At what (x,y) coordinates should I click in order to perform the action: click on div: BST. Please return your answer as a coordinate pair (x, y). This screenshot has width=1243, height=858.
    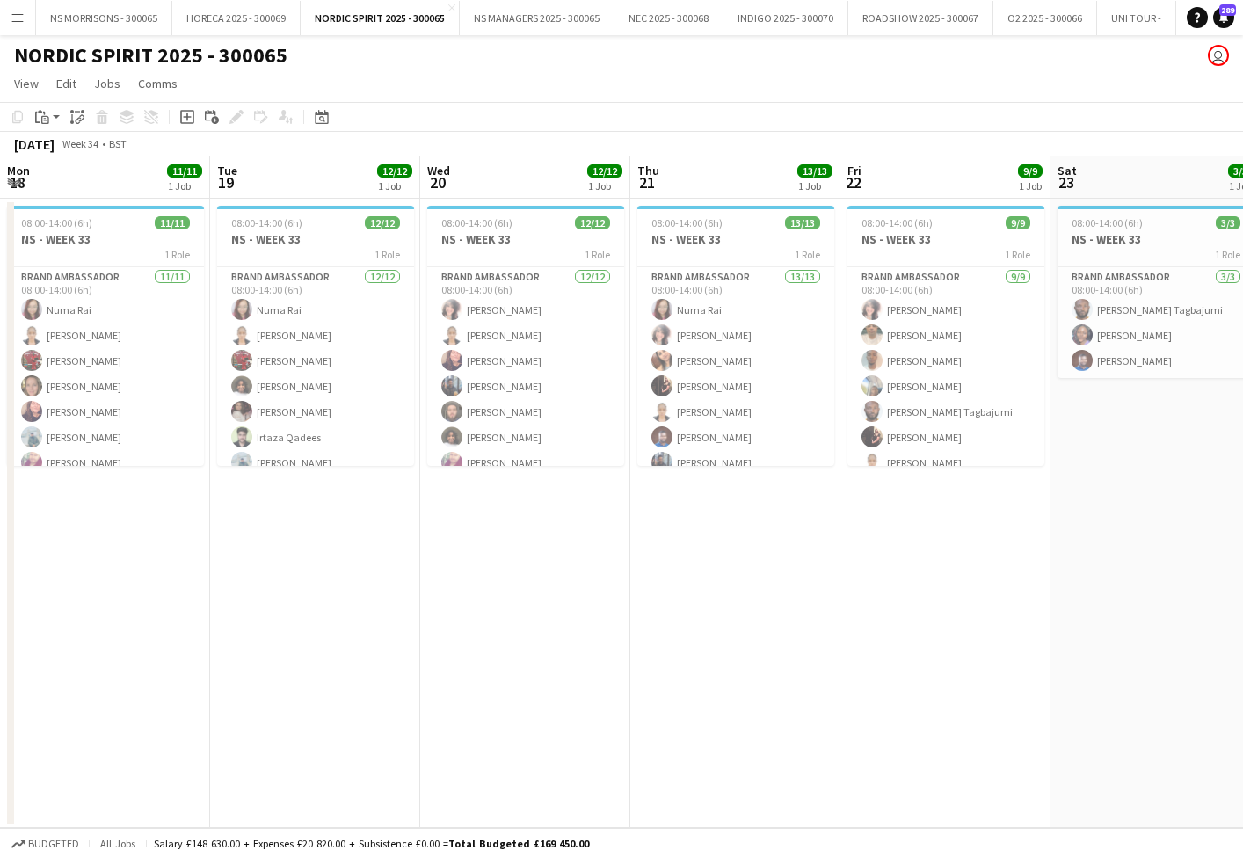
    Looking at the image, I should click on (118, 143).